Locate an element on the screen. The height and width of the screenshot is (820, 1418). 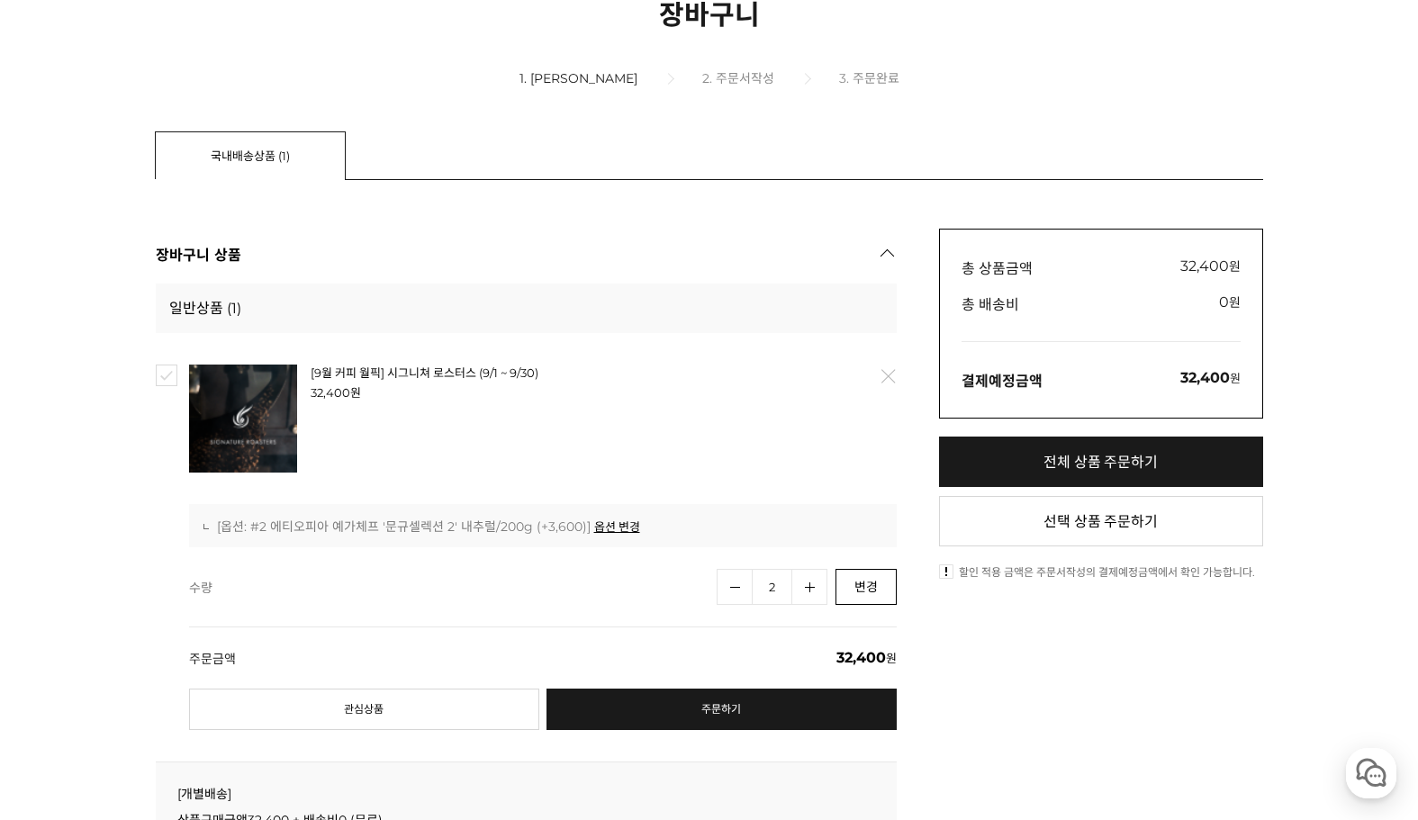
a: 삭제 is located at coordinates (887, 376).